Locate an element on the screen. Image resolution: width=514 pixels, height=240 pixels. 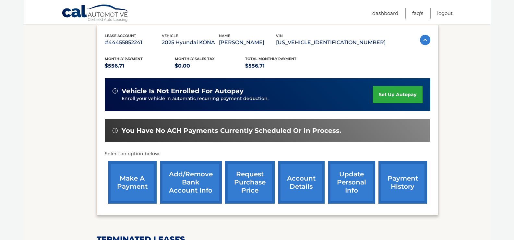
p: Select an option below: is located at coordinates (267, 154).